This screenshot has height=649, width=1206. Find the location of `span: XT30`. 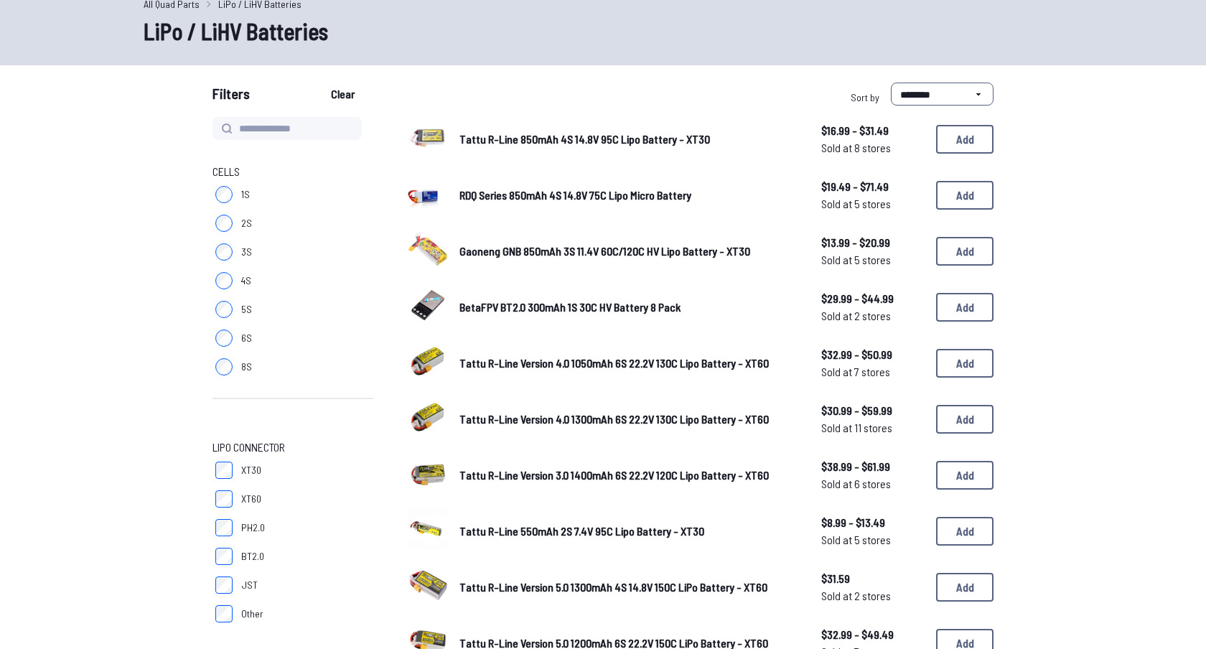

span: XT30 is located at coordinates (251, 470).